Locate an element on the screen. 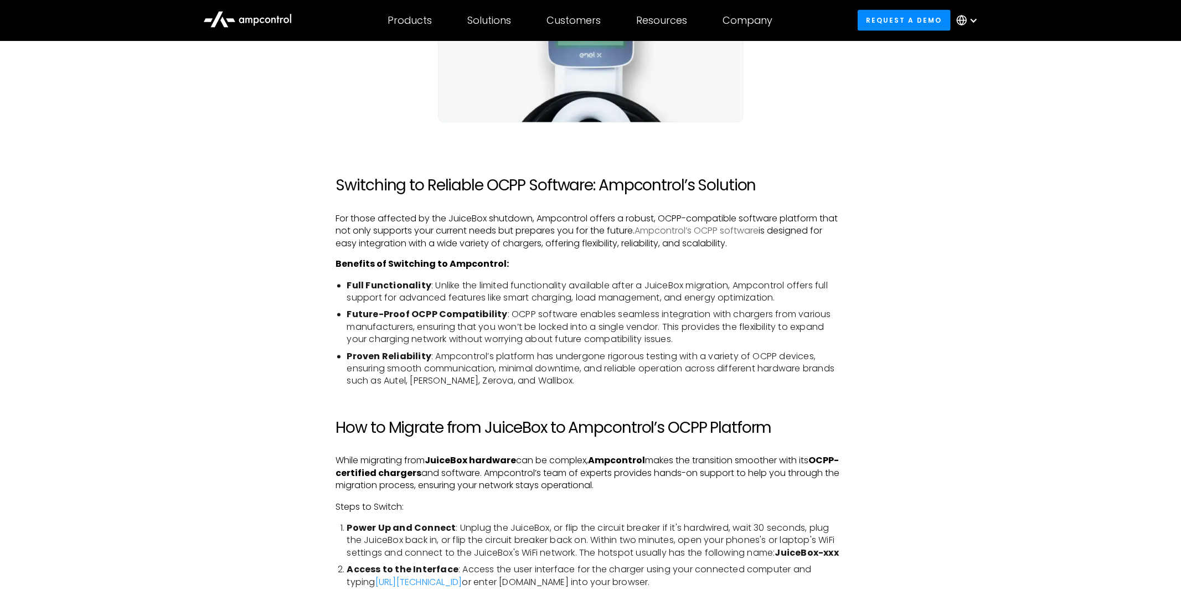 The height and width of the screenshot is (590, 1181). li: : Ampcontrol’s platform has undergone rigorous testing with a variety of OCPP devices, ensuring s... is located at coordinates (597, 369).